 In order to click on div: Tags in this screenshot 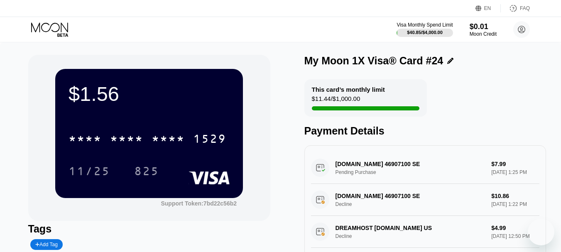, I will do `click(149, 229)`.